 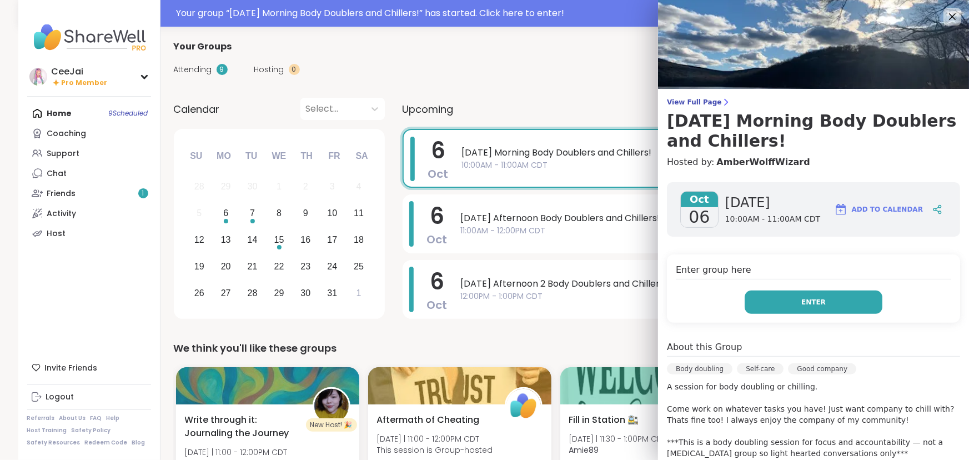 I want to click on img: stephanieann90, so click(x=332, y=406).